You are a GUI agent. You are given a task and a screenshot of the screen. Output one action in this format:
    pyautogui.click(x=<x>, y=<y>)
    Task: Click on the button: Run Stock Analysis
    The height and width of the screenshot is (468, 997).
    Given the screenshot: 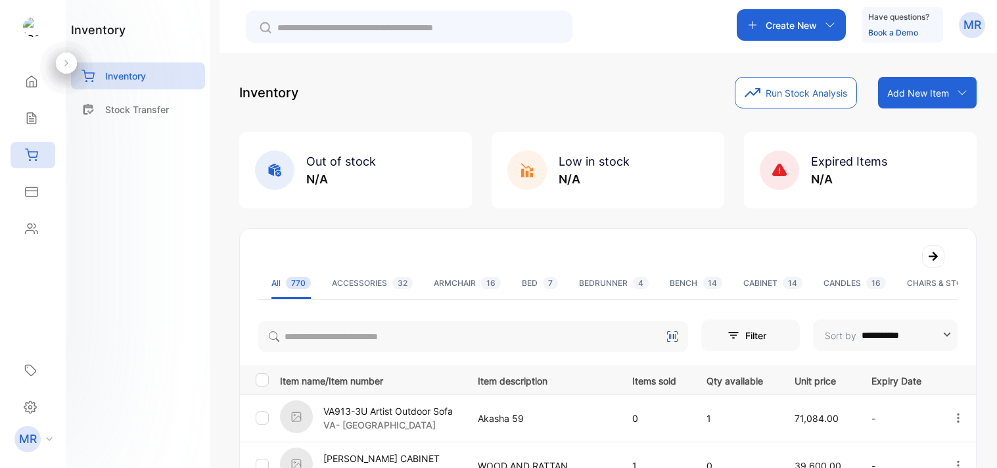 What is the action you would take?
    pyautogui.click(x=796, y=93)
    